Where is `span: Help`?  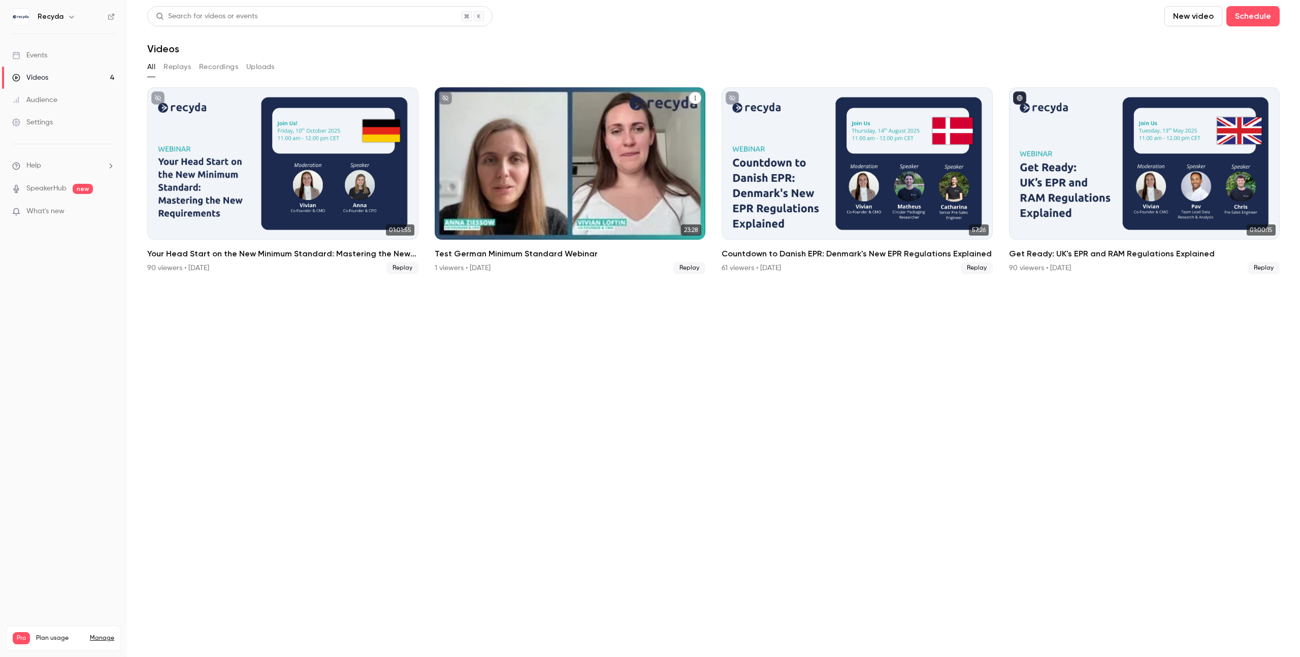
span: Help is located at coordinates (34, 166).